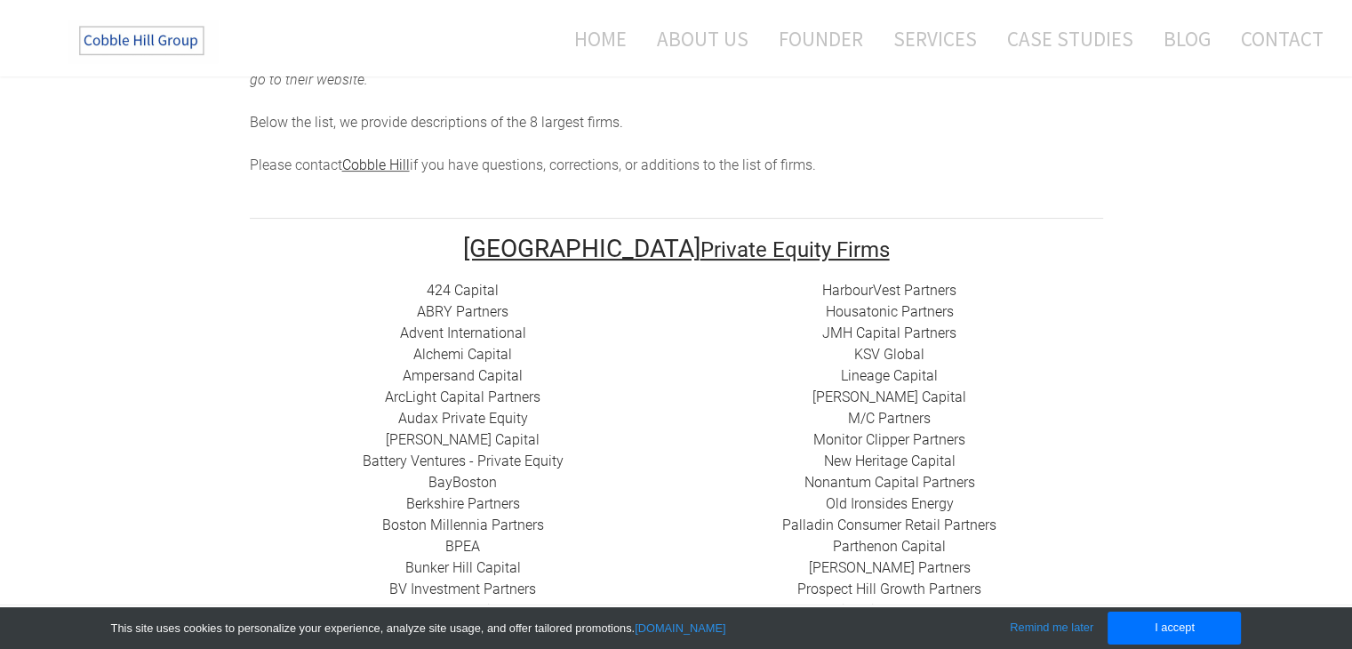  Describe the element at coordinates (559, 629) in the screenshot. I see `div: This site uses cookies to personalize your experience, analyze site usage, and offer tailored pro...` at that location.